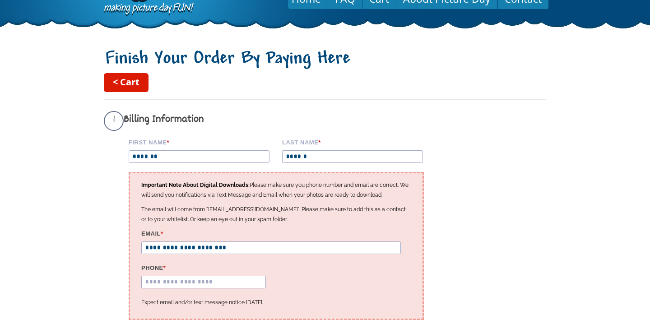 This screenshot has height=329, width=650. Describe the element at coordinates (270, 121) in the screenshot. I see `h3: Billing Information` at that location.